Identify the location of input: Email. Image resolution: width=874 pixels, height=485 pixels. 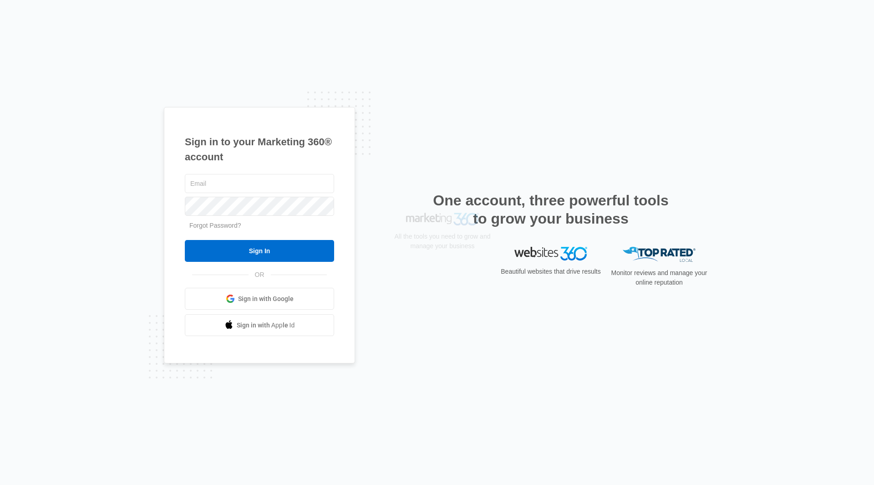
(260, 183).